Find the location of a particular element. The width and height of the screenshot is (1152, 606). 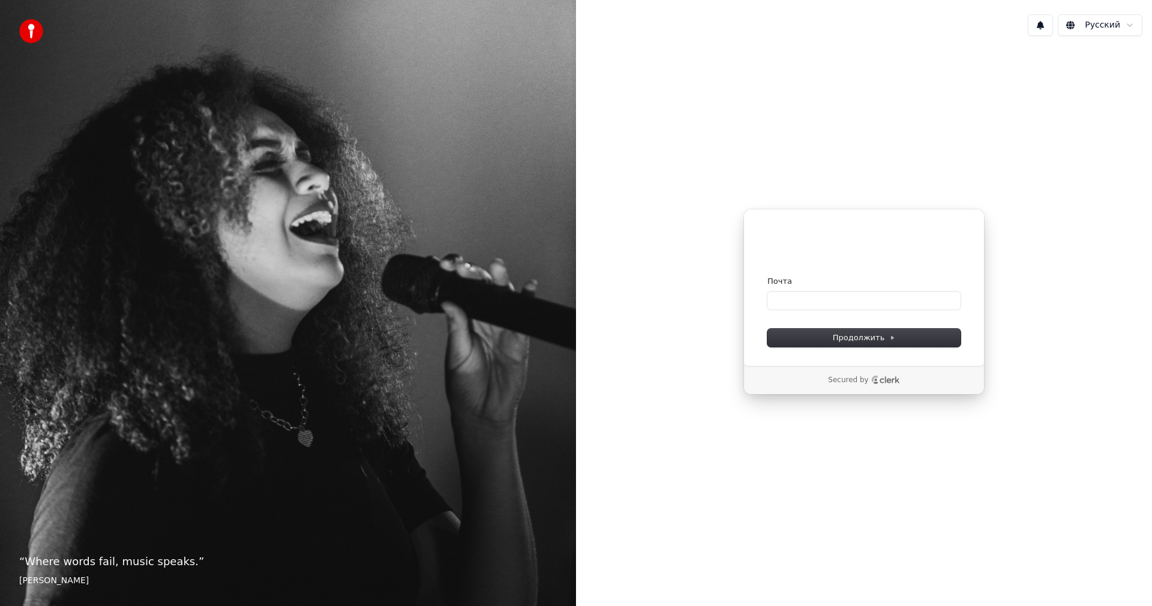

button: Продолжить is located at coordinates (864, 338).